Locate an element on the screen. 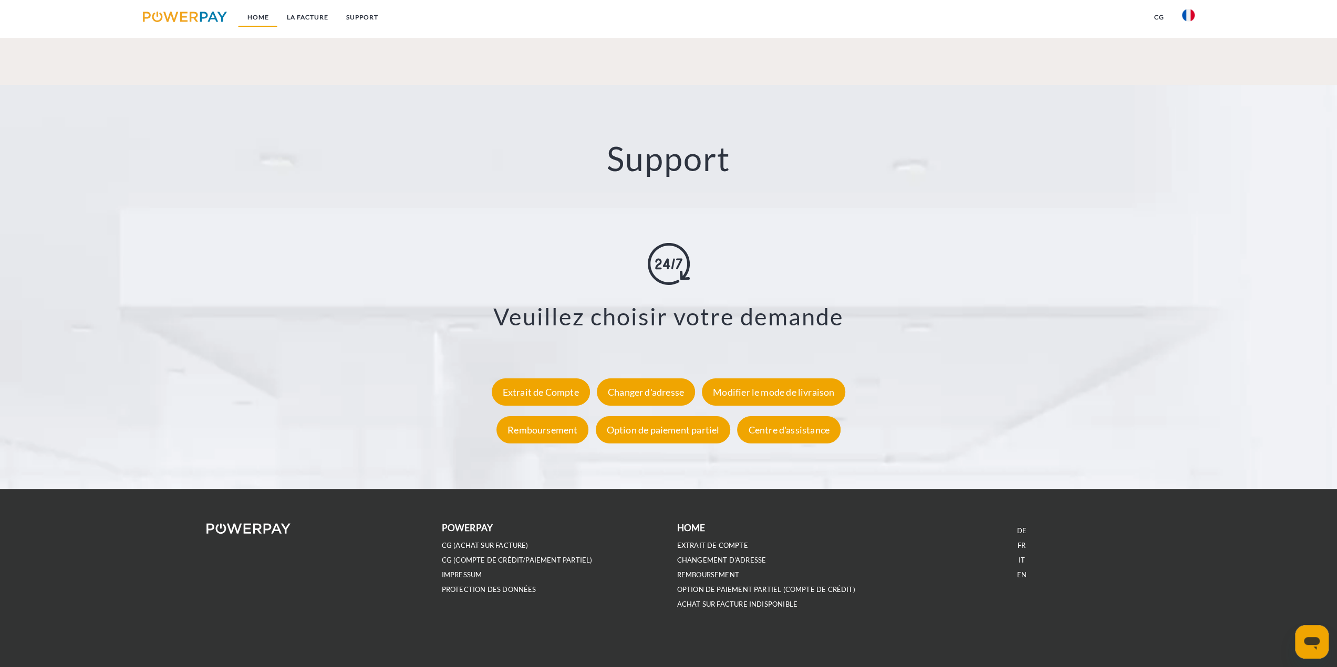  a: CG (achat sur facture) is located at coordinates (485, 546).